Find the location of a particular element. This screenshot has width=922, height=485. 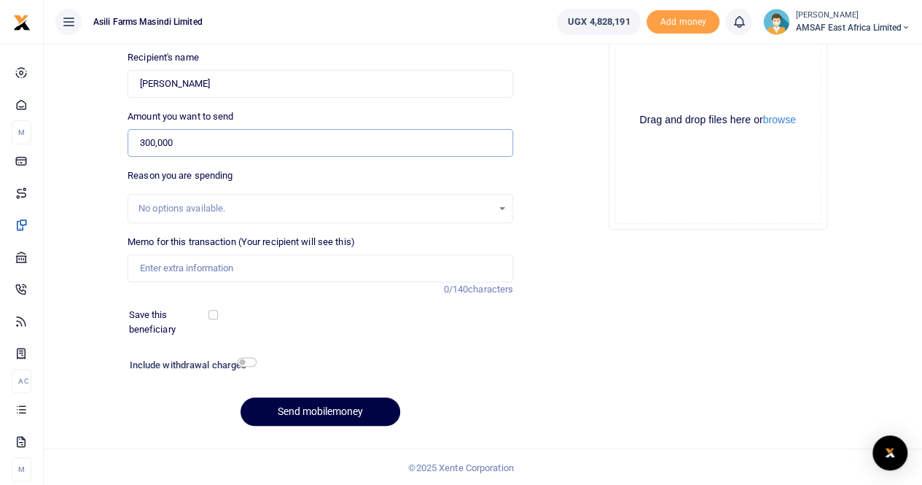

h6: Include withdrawal charges is located at coordinates (189, 365).